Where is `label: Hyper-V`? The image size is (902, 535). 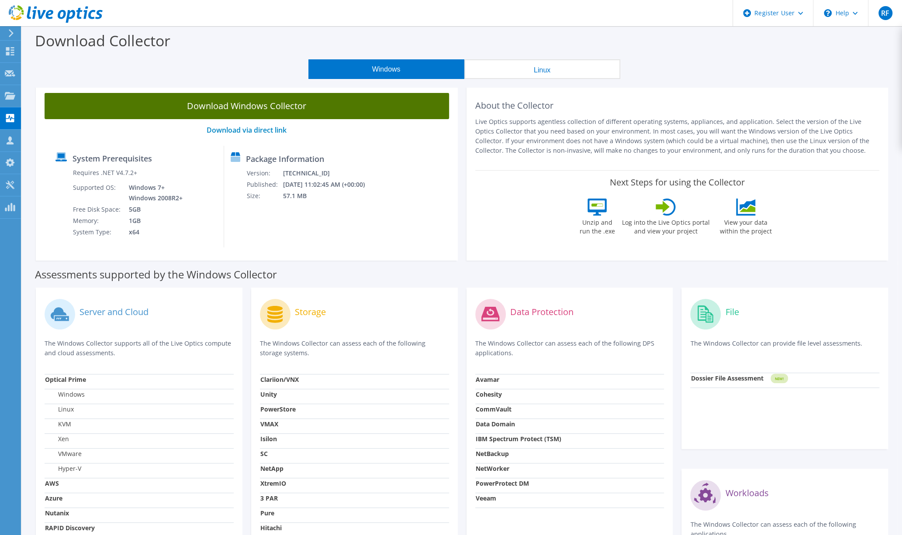
label: Hyper-V is located at coordinates (63, 469).